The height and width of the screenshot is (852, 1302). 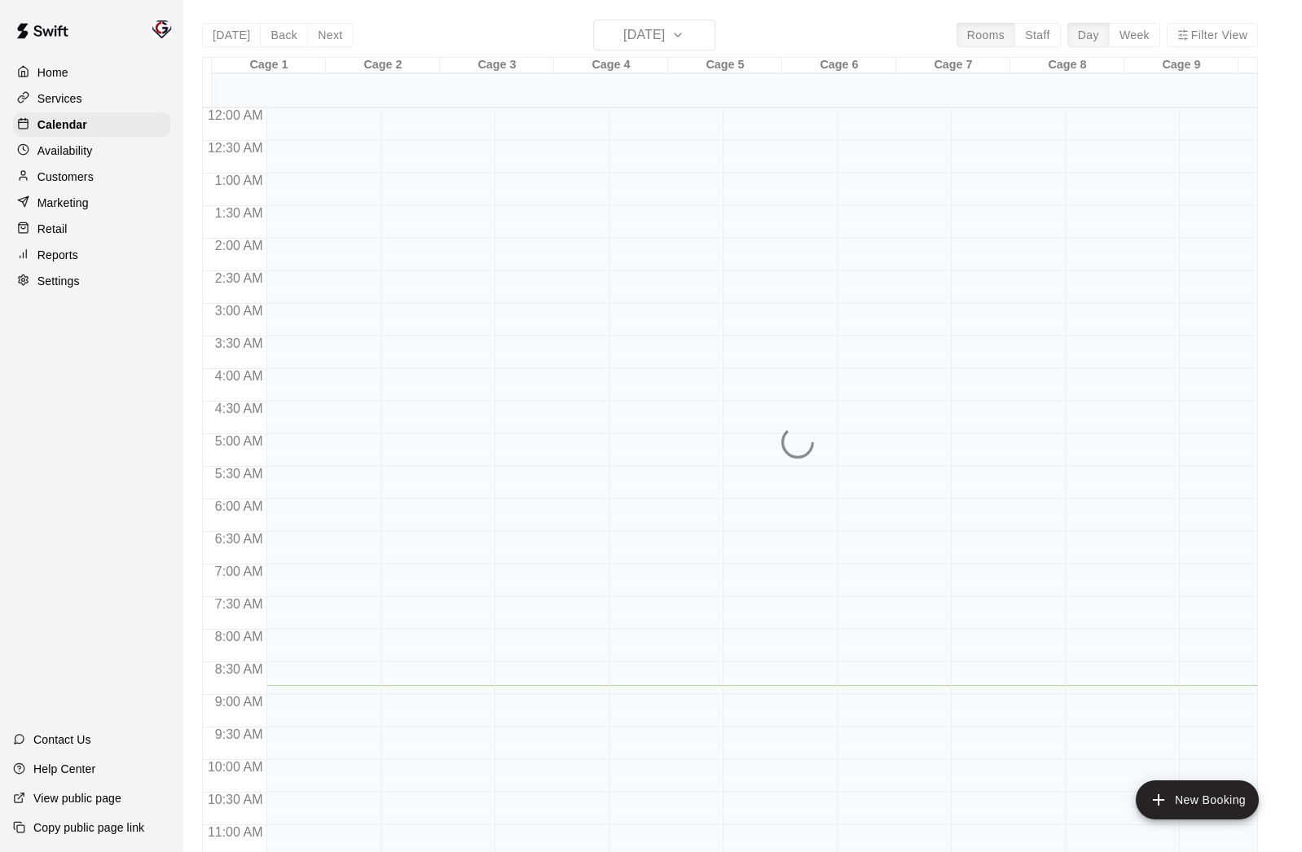 What do you see at coordinates (91, 99) in the screenshot?
I see `div: Services` at bounding box center [91, 99].